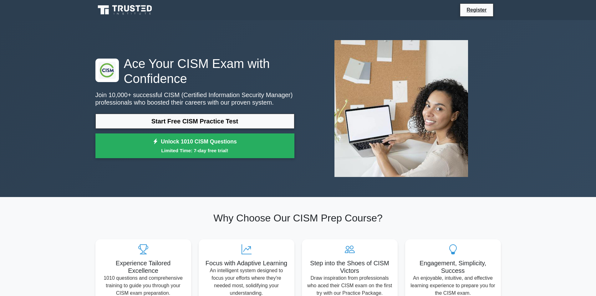 This screenshot has height=296, width=596. I want to click on h5: Focus with Adaptive Learning, so click(247, 263).